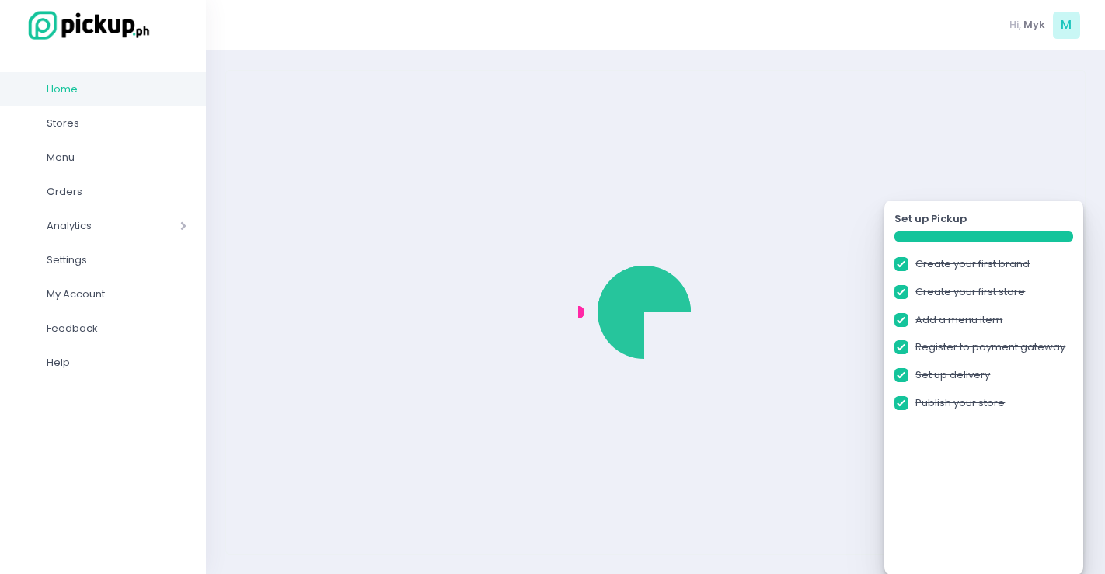 Image resolution: width=1105 pixels, height=574 pixels. I want to click on span: My Account, so click(117, 295).